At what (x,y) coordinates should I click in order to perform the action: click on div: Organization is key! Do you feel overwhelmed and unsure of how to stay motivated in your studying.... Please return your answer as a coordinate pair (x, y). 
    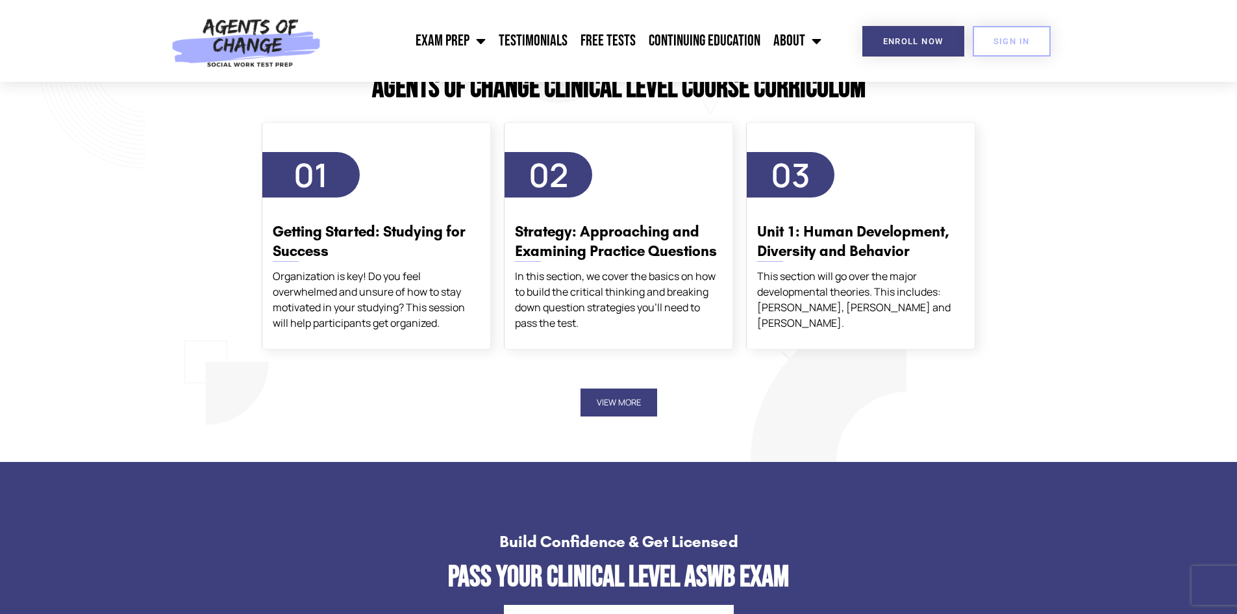
    Looking at the image, I should click on (376, 299).